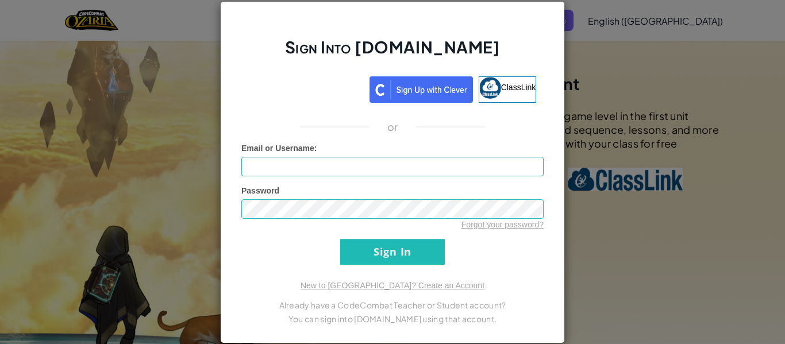 Image resolution: width=785 pixels, height=344 pixels. I want to click on span: ClassLink, so click(518, 87).